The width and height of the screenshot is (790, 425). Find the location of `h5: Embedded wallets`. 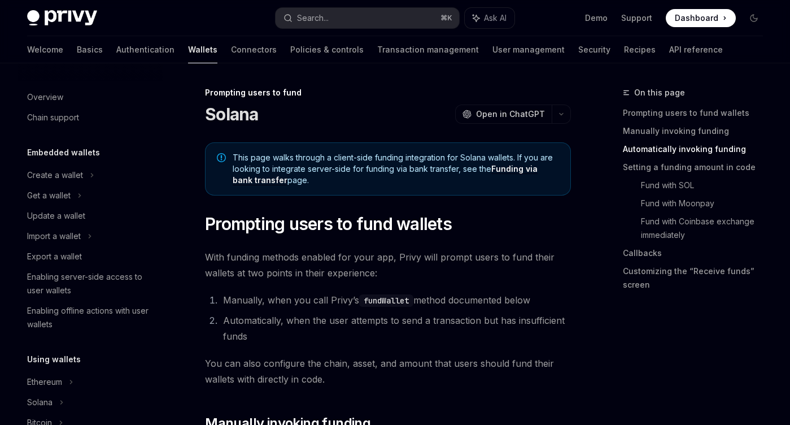

h5: Embedded wallets is located at coordinates (63, 152).